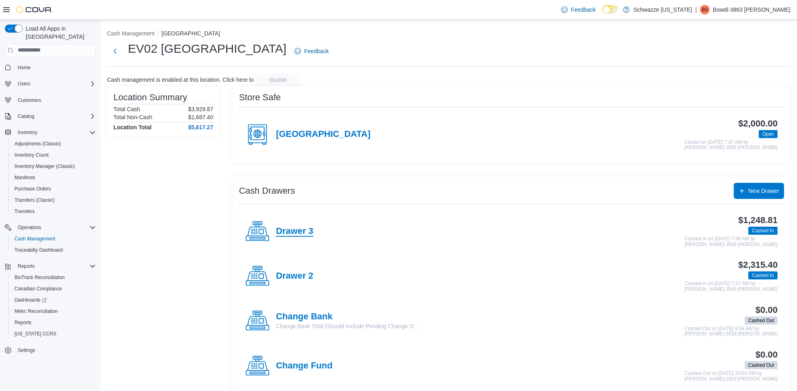 The width and height of the screenshot is (797, 391). Describe the element at coordinates (33, 189) in the screenshot. I see `span: Purchase Orders` at that location.